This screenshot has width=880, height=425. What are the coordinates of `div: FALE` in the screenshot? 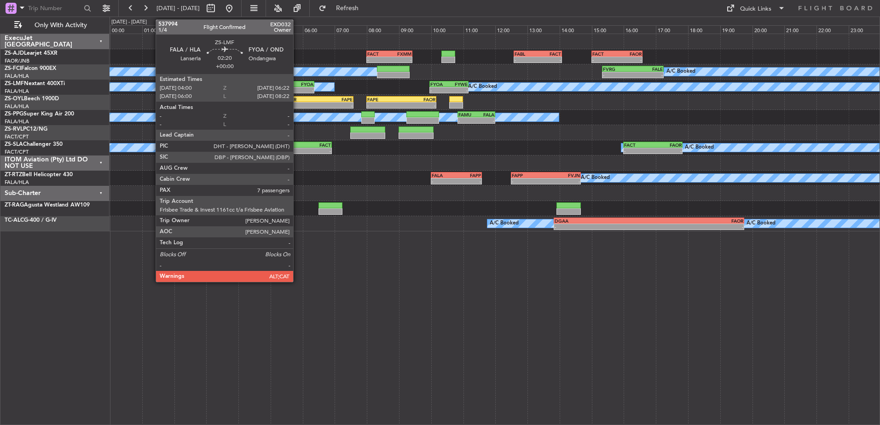 It's located at (648, 69).